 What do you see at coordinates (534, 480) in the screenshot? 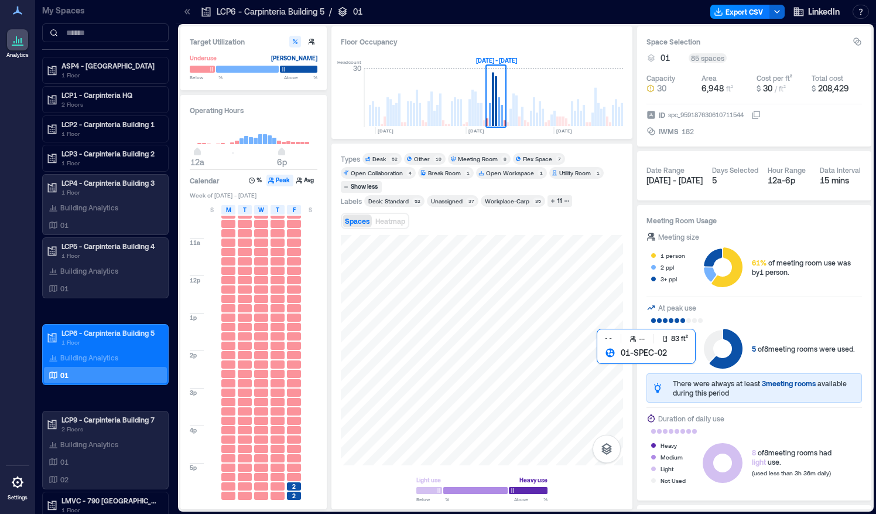
I see `div: Heavy use` at bounding box center [534, 480].